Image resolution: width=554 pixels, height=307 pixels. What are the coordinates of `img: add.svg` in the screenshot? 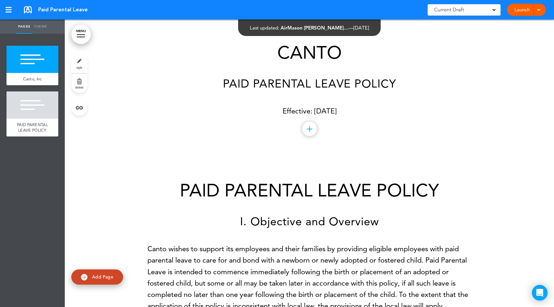 It's located at (84, 277).